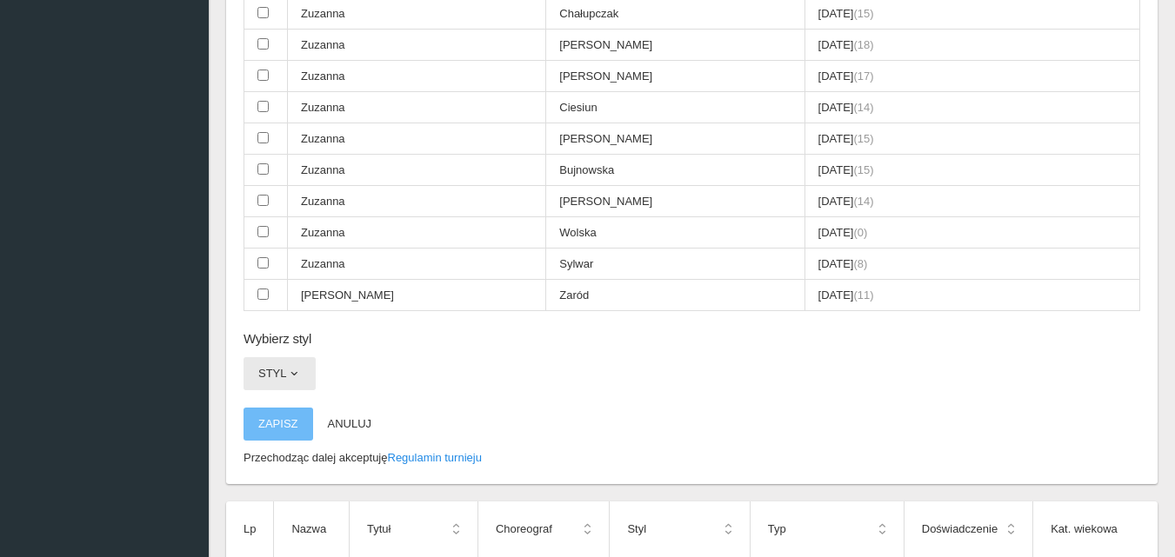 The height and width of the screenshot is (557, 1175). I want to click on td: Zaród, so click(675, 296).